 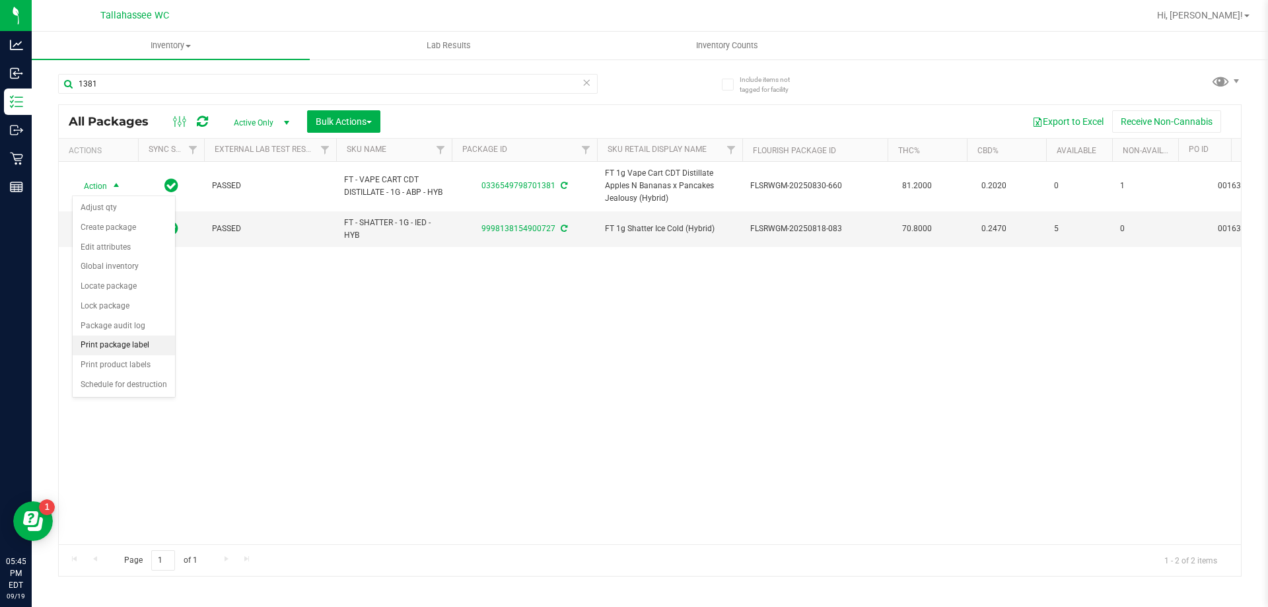 I want to click on a: Available, so click(x=1077, y=151).